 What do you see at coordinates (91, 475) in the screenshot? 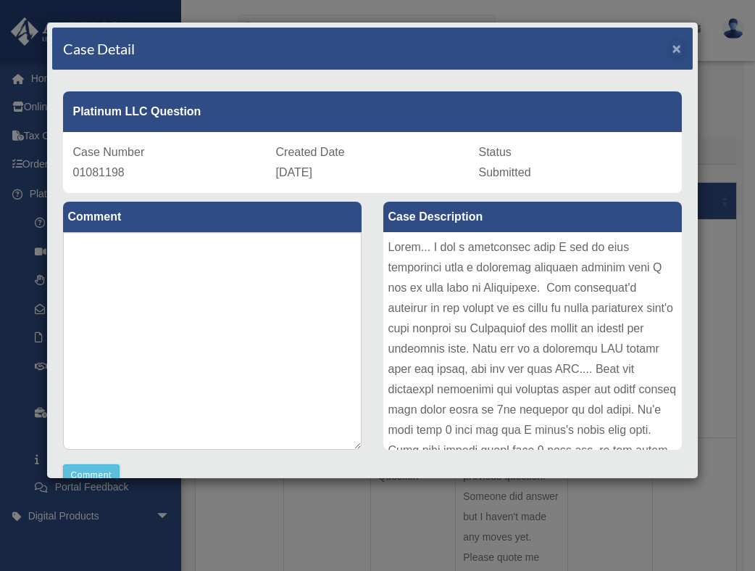
I see `button: Comment` at bounding box center [91, 475].